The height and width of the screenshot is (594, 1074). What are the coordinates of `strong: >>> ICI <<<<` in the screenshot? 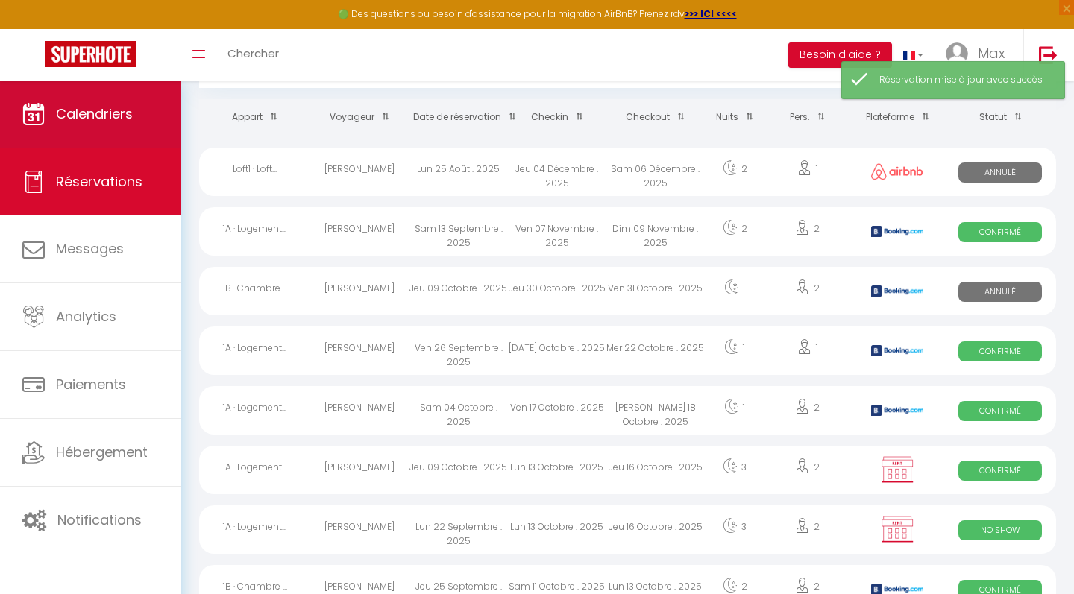 It's located at (711, 13).